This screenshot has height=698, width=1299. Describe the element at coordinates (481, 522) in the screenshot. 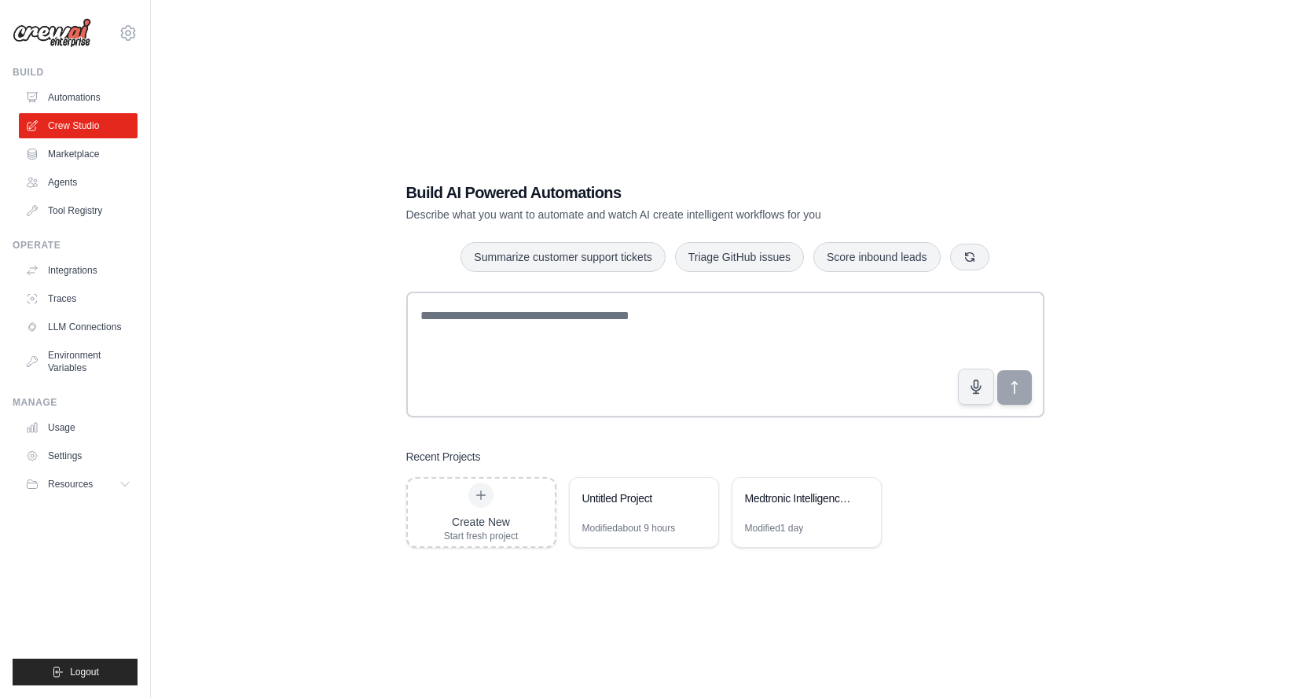

I see `div: Create New` at that location.